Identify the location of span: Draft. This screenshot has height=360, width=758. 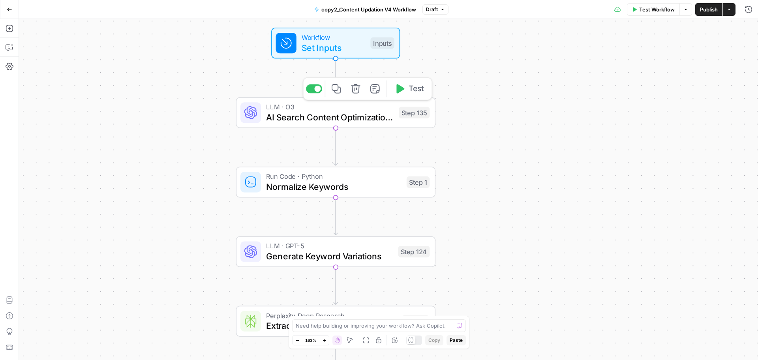
(432, 9).